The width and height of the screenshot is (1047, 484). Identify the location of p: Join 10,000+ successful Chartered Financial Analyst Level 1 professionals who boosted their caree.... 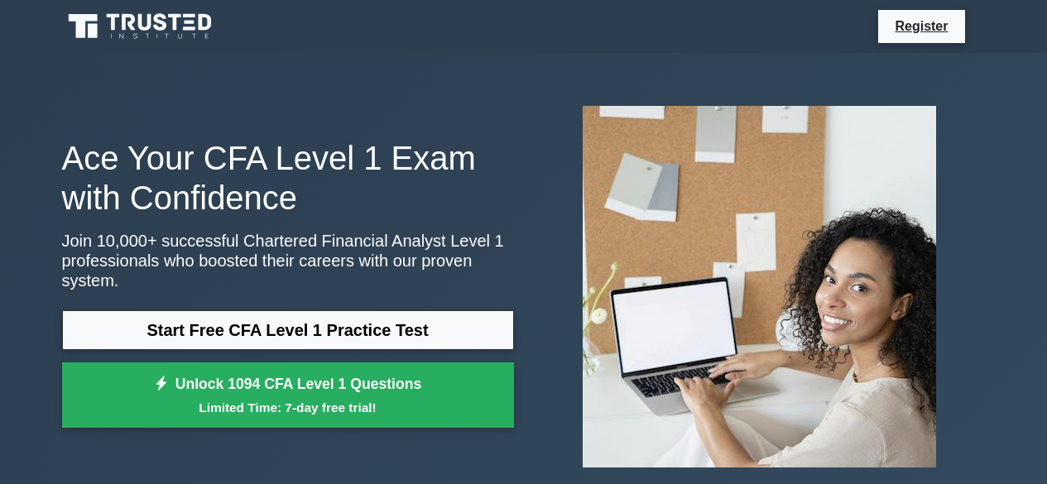
(288, 261).